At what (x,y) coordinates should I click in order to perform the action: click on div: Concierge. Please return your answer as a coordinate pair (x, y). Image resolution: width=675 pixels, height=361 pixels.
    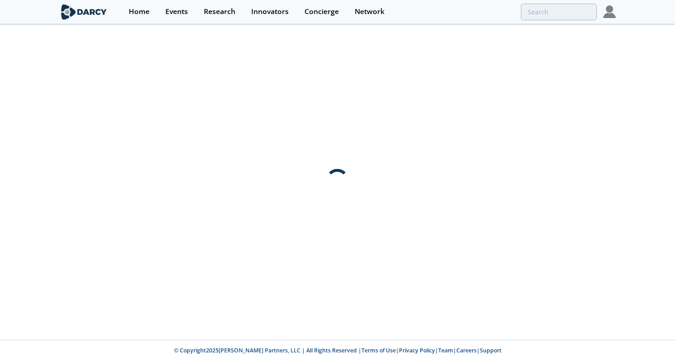
    Looking at the image, I should click on (322, 12).